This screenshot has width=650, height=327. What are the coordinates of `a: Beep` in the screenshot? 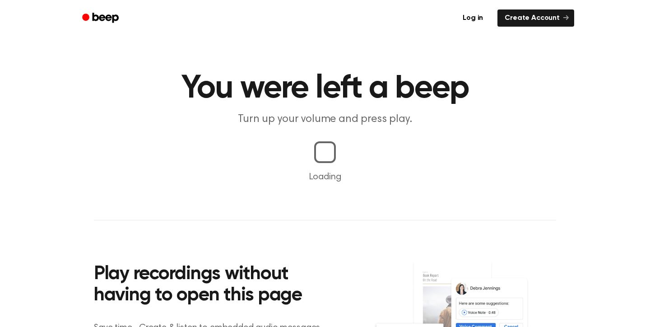 It's located at (101, 18).